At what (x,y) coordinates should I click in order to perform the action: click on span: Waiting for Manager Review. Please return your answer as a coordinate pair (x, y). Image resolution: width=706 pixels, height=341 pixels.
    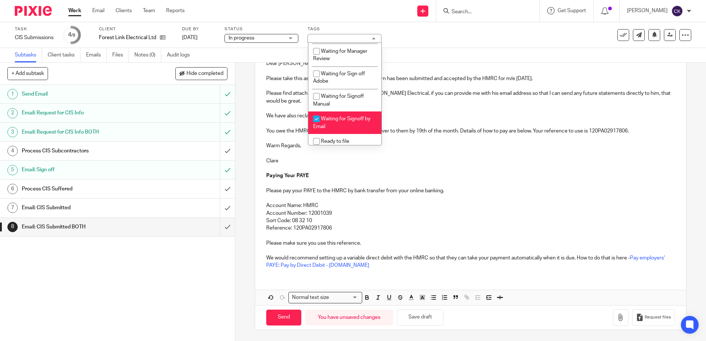
    Looking at the image, I should click on (340, 55).